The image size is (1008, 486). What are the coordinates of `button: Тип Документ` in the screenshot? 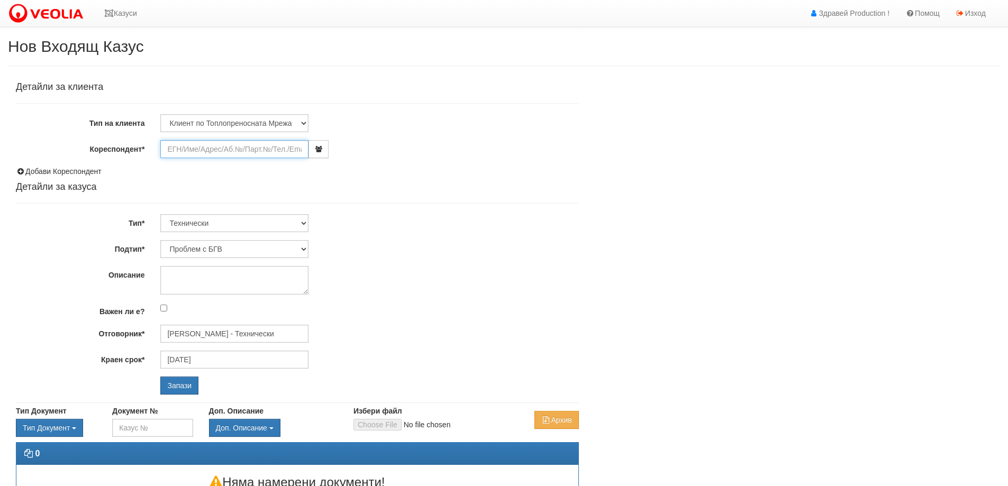 It's located at (49, 428).